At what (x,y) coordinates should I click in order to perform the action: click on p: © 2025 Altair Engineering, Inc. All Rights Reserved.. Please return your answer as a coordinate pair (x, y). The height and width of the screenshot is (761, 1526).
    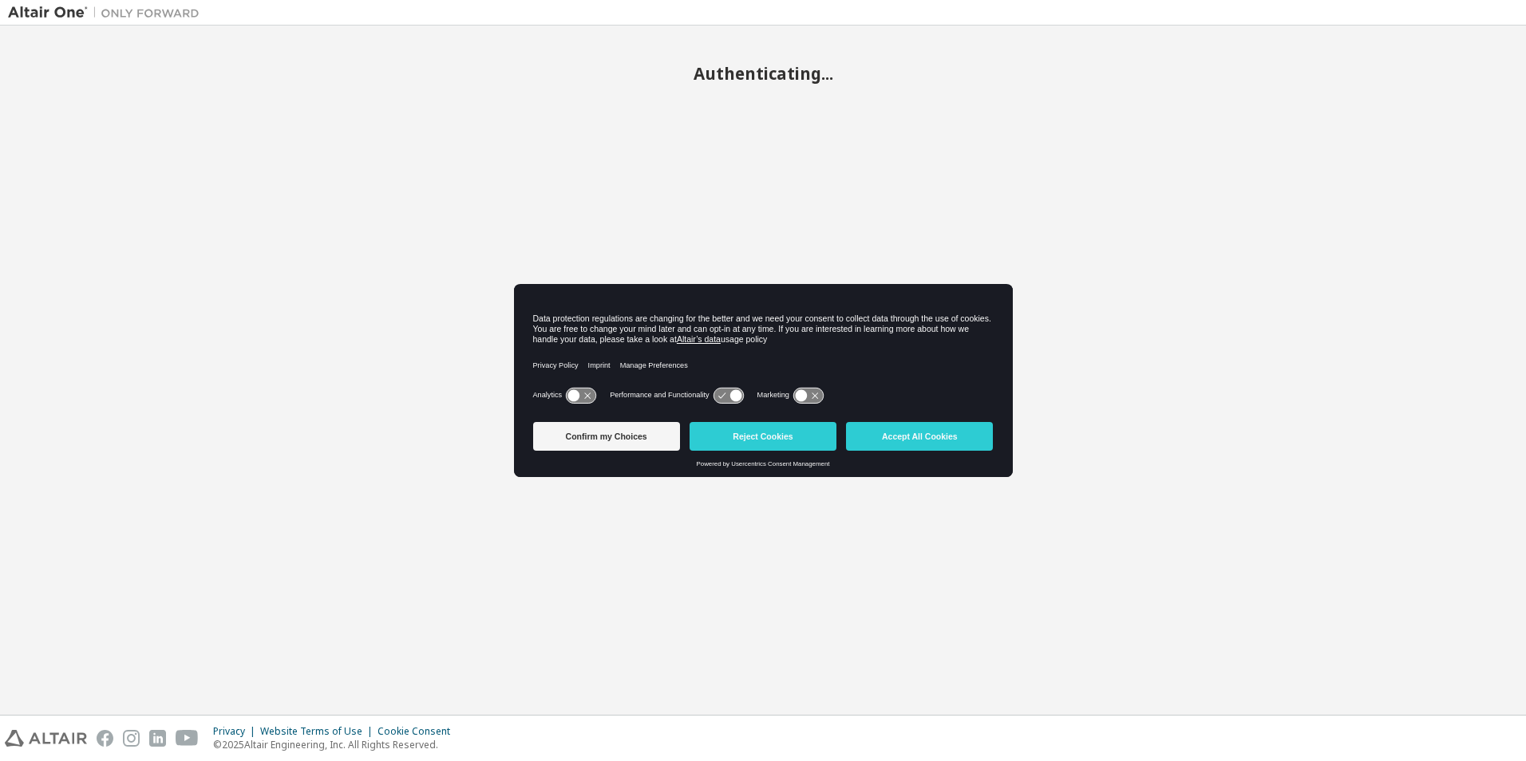
    Looking at the image, I should click on (336, 744).